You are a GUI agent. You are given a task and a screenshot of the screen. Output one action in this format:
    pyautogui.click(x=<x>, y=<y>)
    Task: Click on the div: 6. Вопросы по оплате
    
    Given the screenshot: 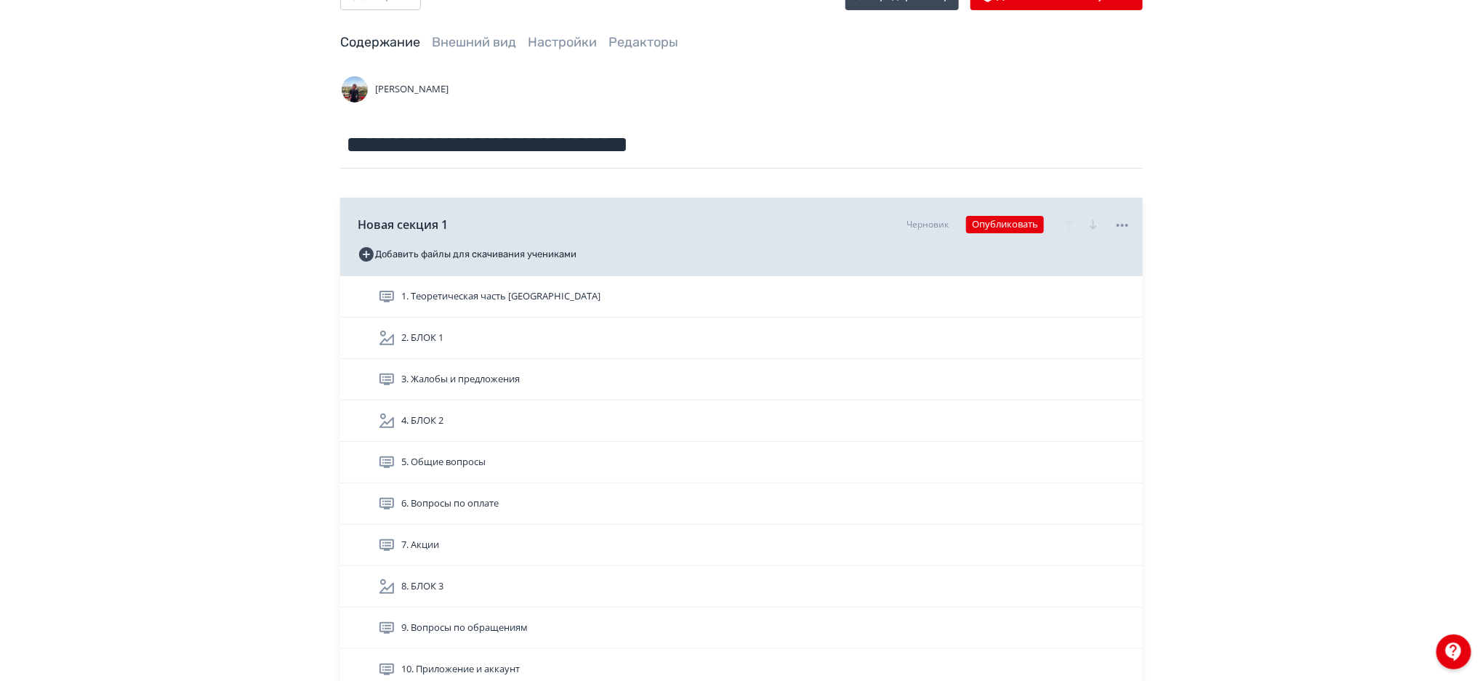 What is the action you would take?
    pyautogui.click(x=741, y=504)
    